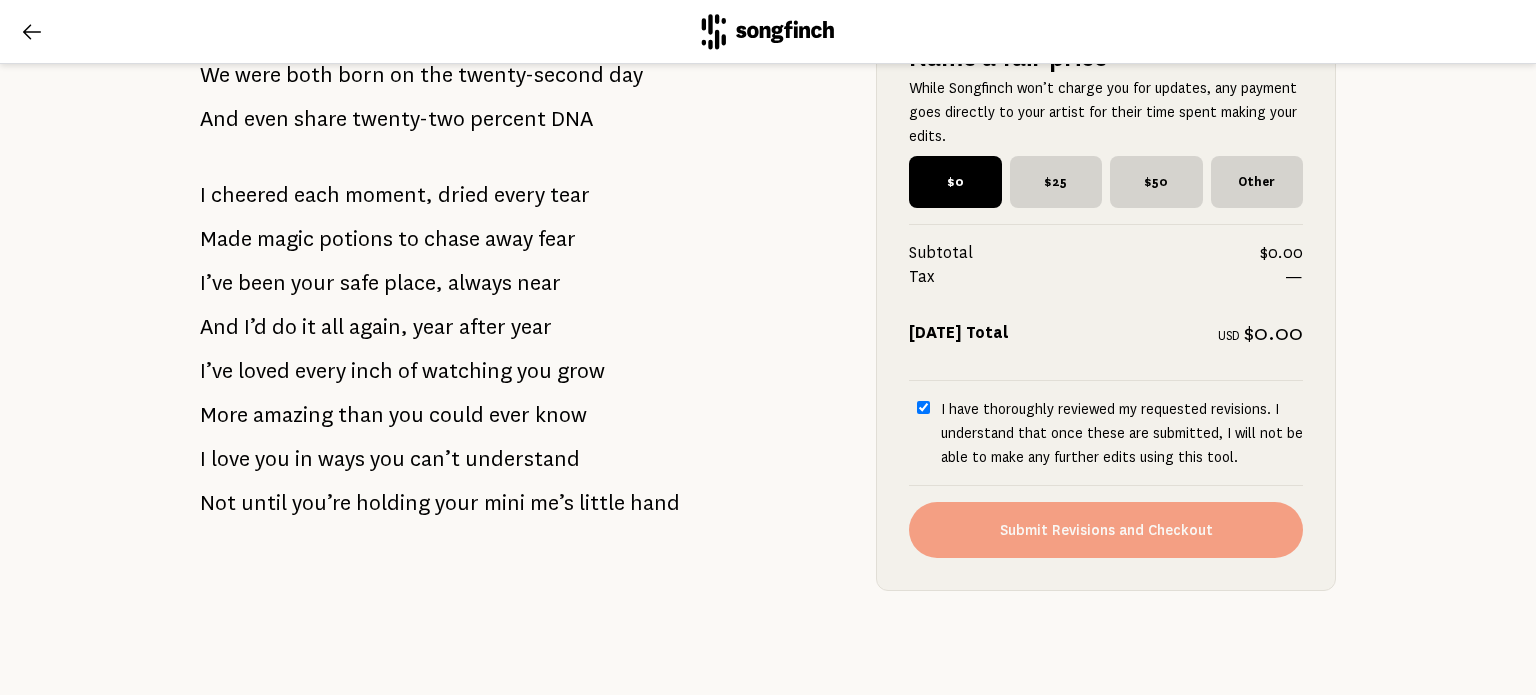  Describe the element at coordinates (320, 119) in the screenshot. I see `span: share` at that location.